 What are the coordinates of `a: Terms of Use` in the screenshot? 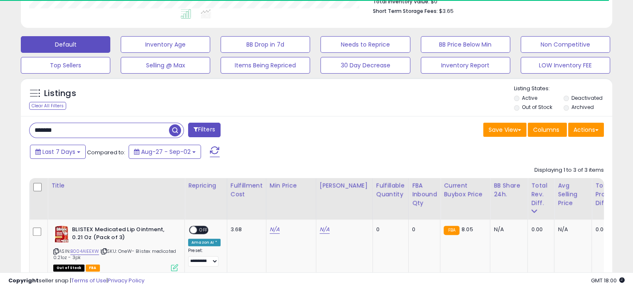 It's located at (89, 281).